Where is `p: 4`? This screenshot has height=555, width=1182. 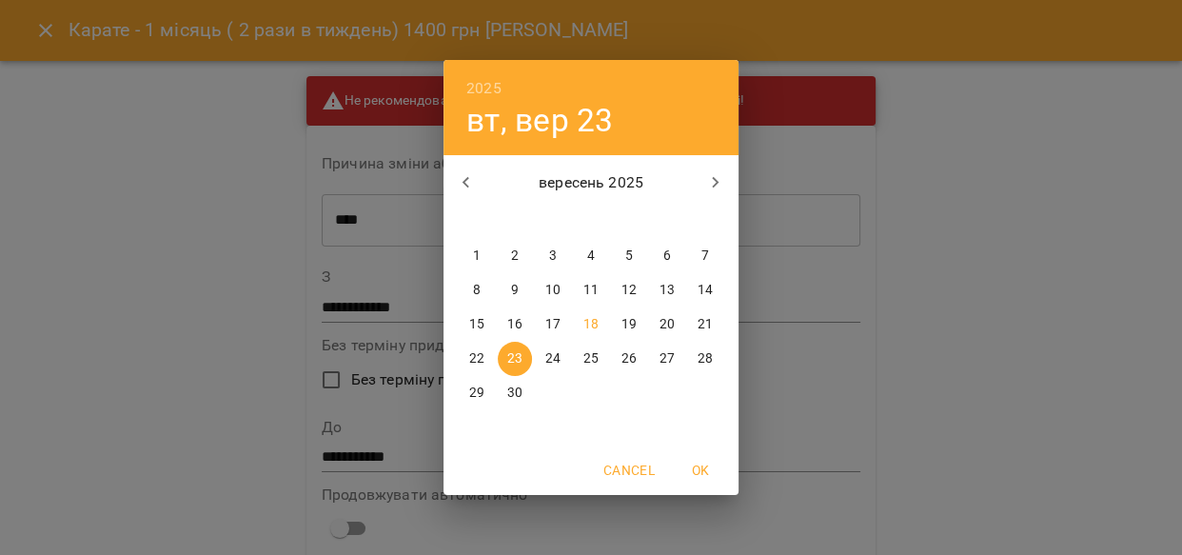 p: 4 is located at coordinates (591, 256).